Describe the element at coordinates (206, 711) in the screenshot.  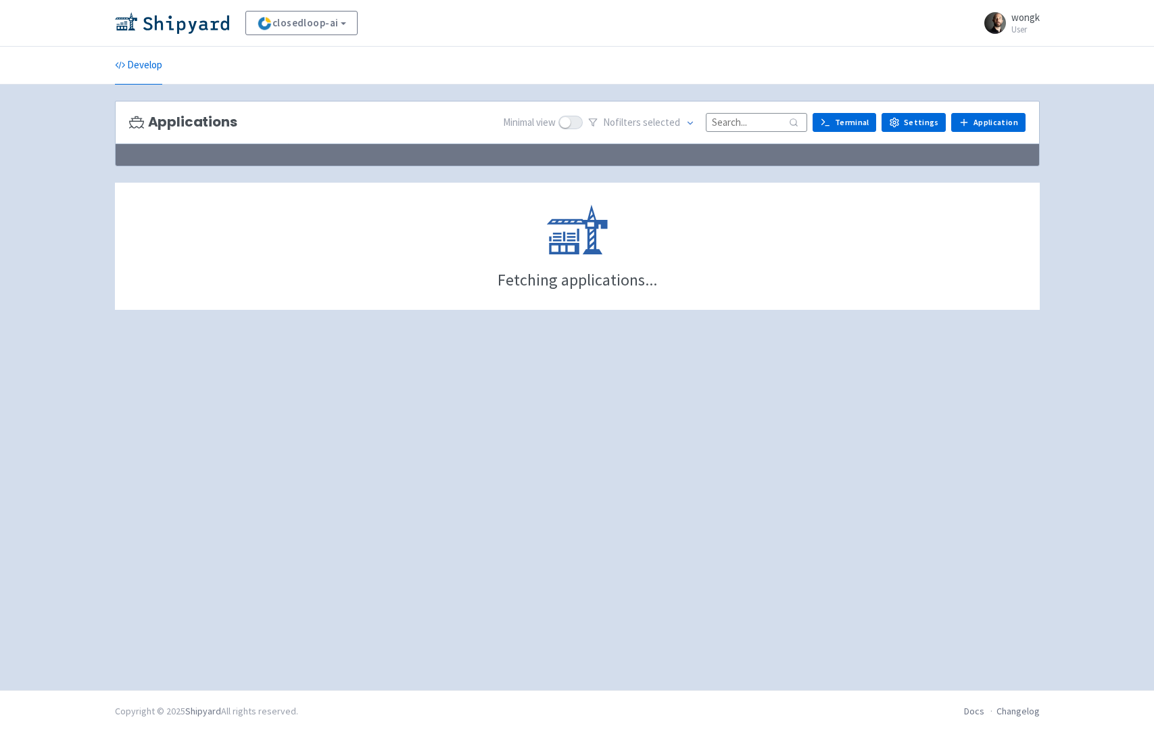
I see `div: Copyright © 2025 All rights reserved.` at that location.